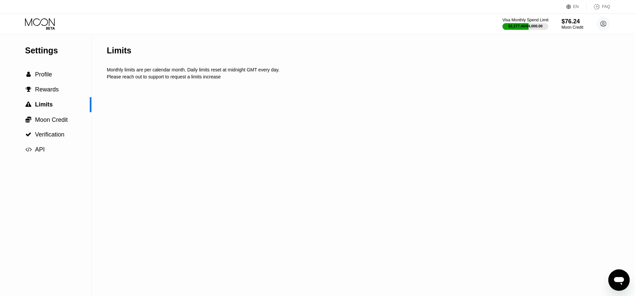  Describe the element at coordinates (43, 74) in the screenshot. I see `span: Profile` at that location.